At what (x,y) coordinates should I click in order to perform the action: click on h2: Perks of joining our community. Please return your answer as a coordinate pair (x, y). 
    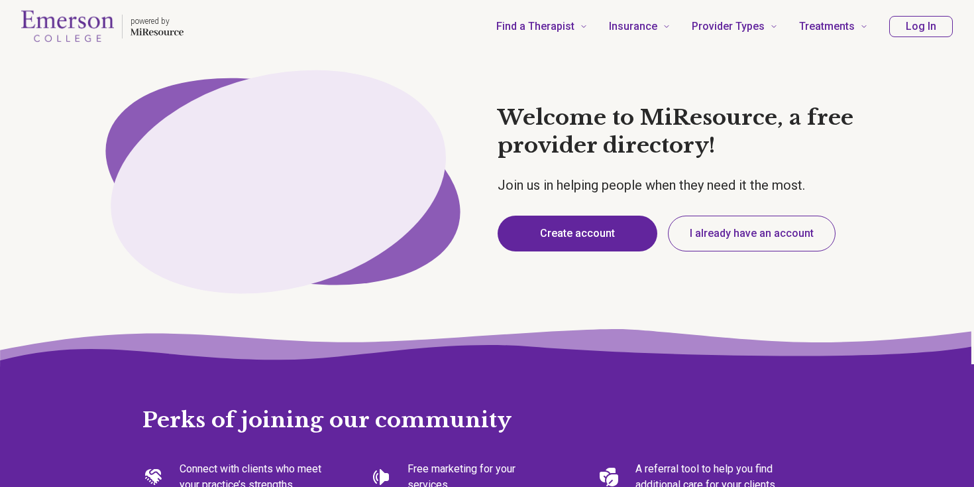
    Looking at the image, I should click on (487, 399).